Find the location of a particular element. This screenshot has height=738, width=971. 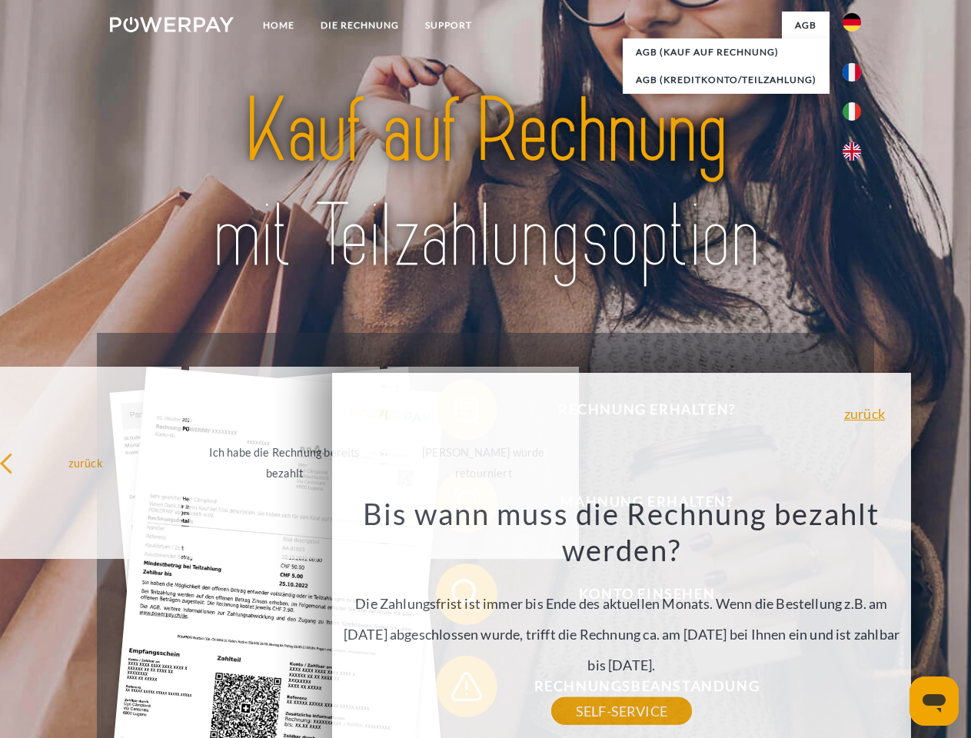

a: DIE RECHNUNG is located at coordinates (360, 25).